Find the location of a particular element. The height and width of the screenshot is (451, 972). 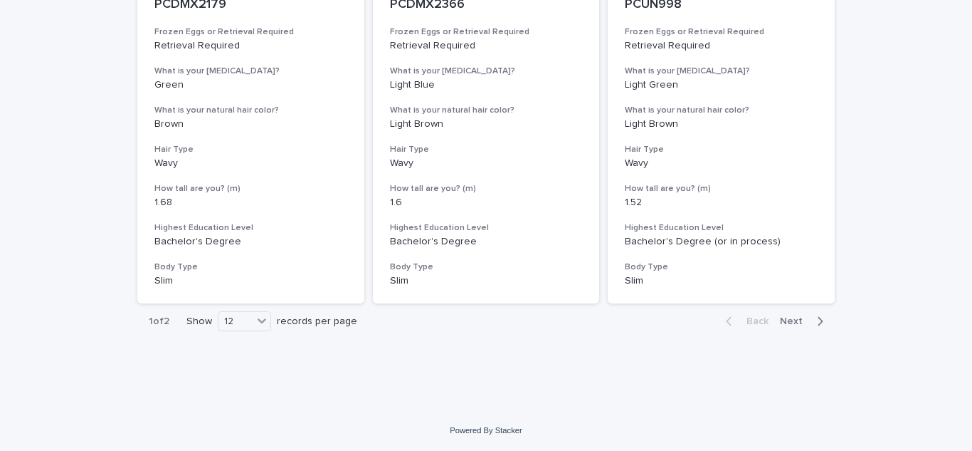

p: Light Green is located at coordinates (721, 85).